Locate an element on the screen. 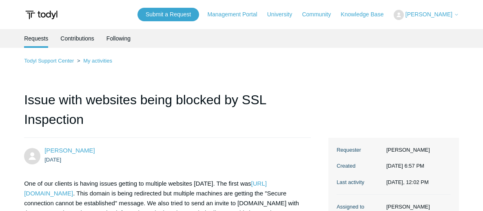  dt: Last activity is located at coordinates (360, 182).